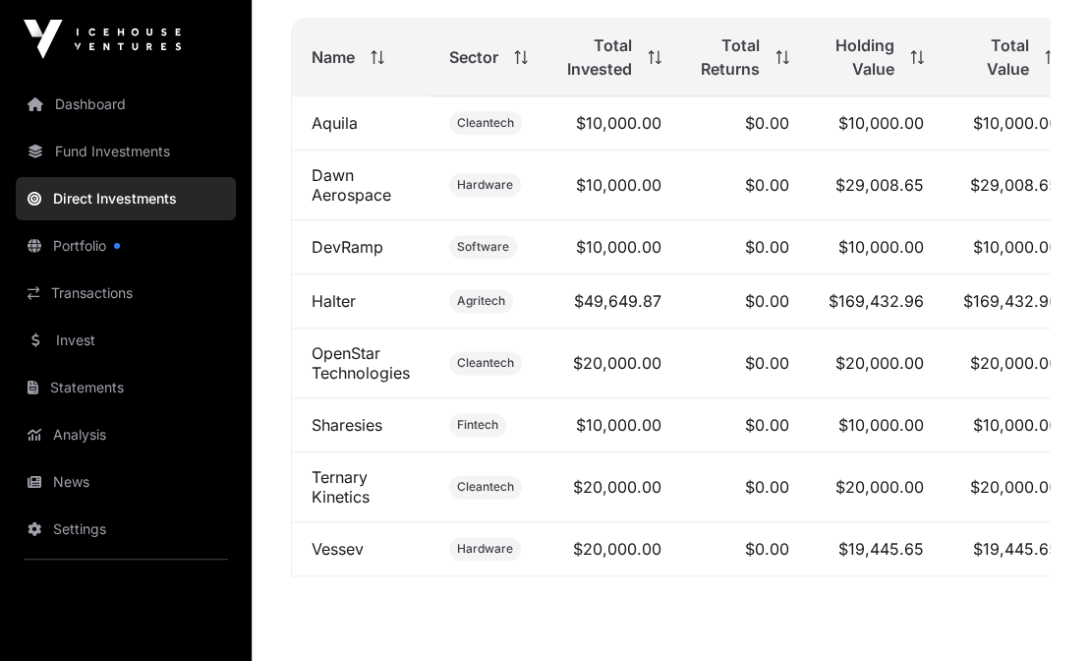 The height and width of the screenshot is (661, 1089). Describe the element at coordinates (347, 247) in the screenshot. I see `a: DevRamp` at that location.